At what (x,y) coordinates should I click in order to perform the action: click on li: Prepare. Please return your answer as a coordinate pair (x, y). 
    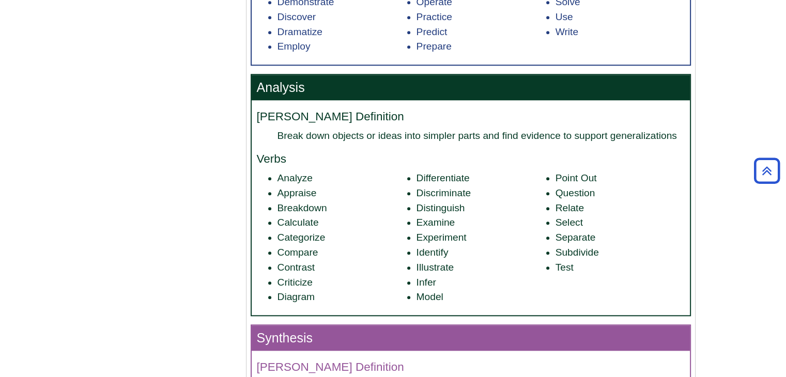
    Looking at the image, I should click on (481, 47).